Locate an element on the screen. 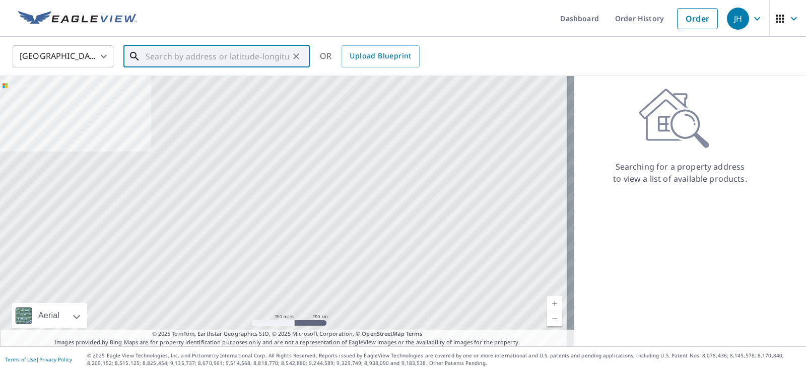 This screenshot has width=806, height=372. a: Terms is located at coordinates (414, 334).